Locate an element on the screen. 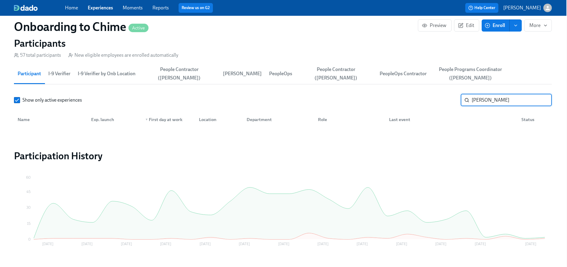 This screenshot has width=567, height=267. span: PeopleOps is located at coordinates (281, 74).